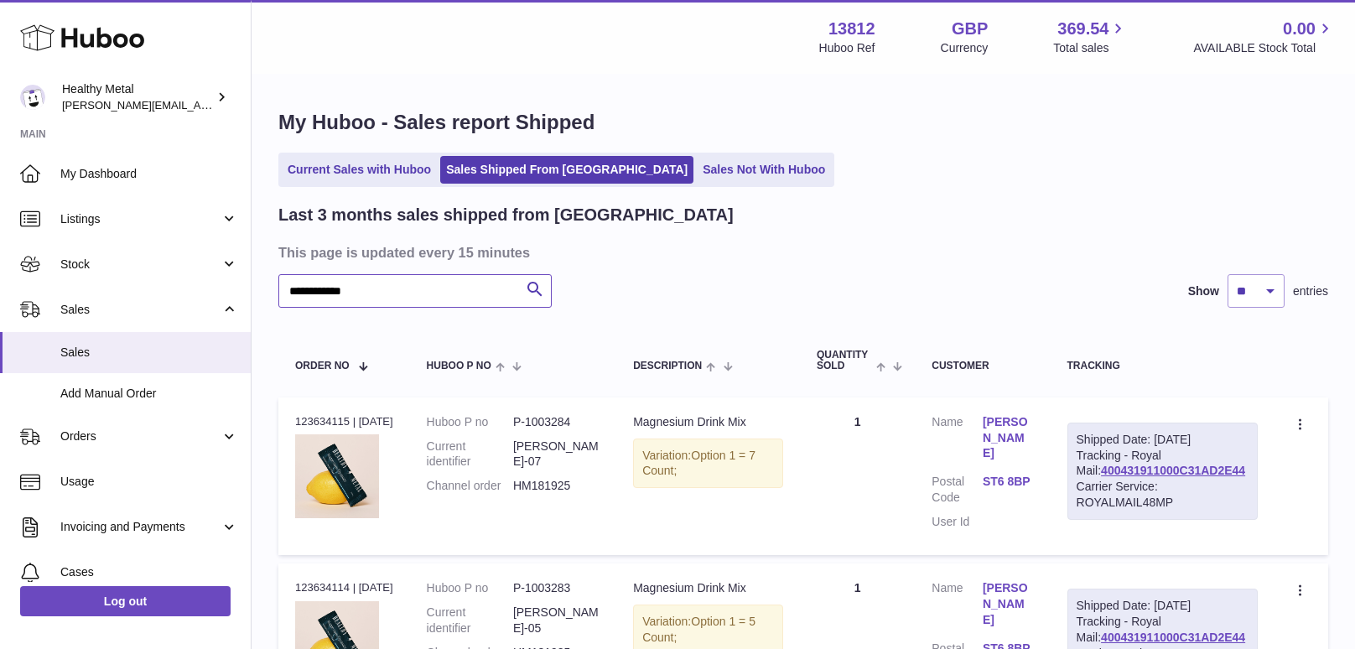 The image size is (1355, 649). I want to click on span: Quantity Sold, so click(844, 361).